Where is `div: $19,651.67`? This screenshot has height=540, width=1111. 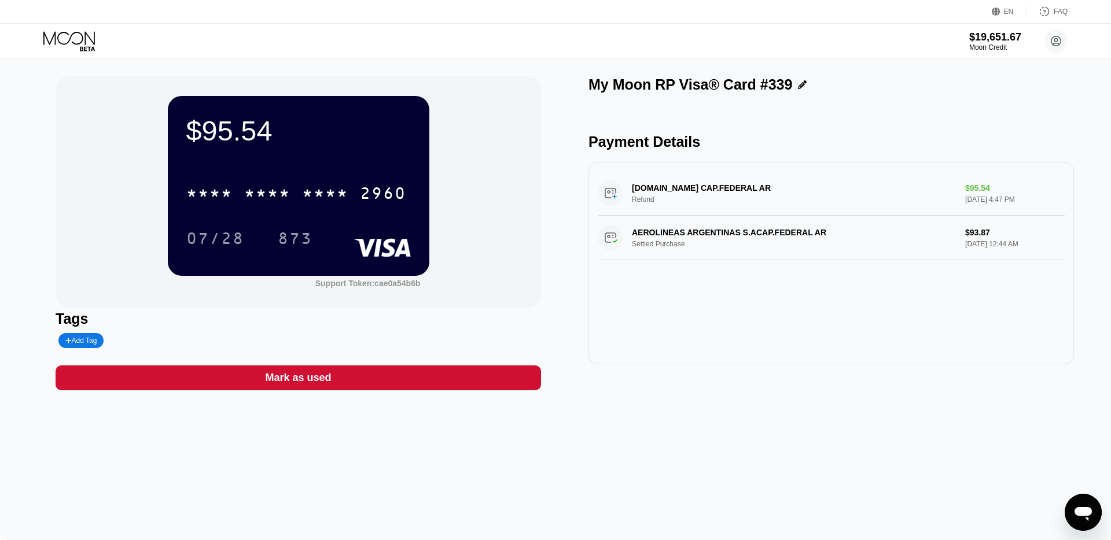 div: $19,651.67 is located at coordinates (995, 37).